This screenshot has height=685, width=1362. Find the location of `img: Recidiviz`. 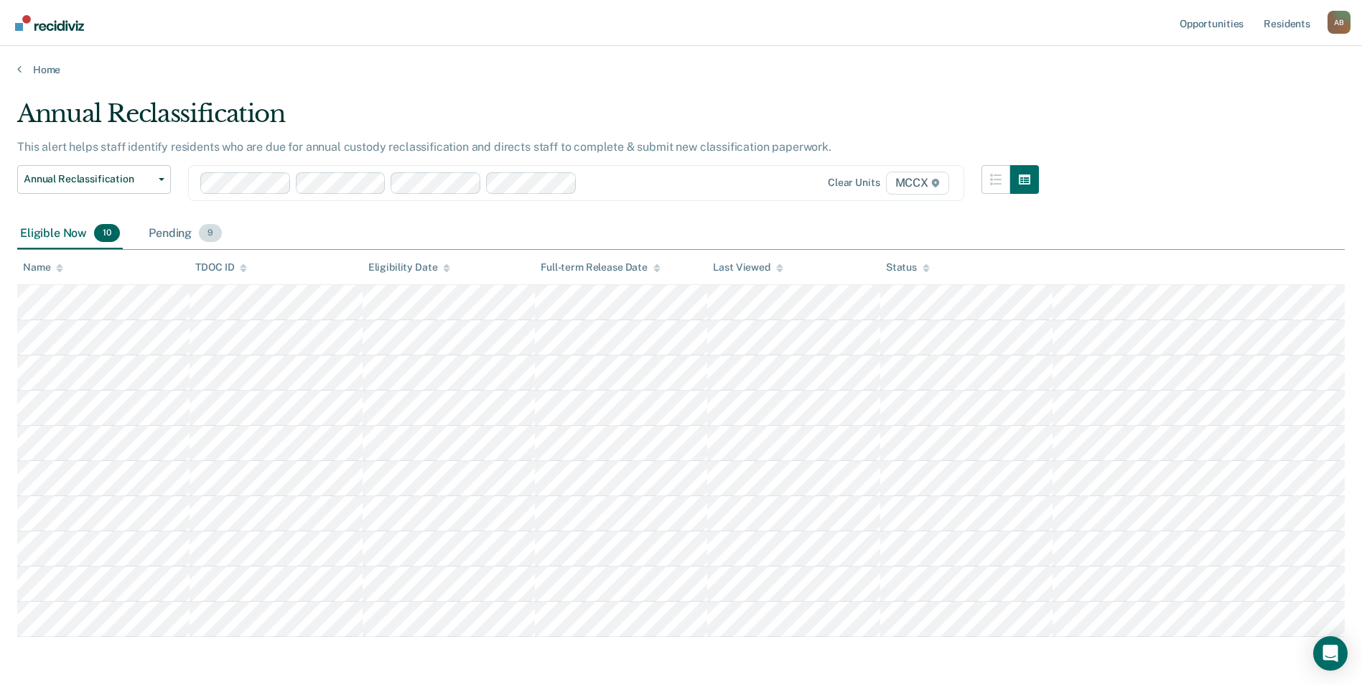

img: Recidiviz is located at coordinates (50, 23).